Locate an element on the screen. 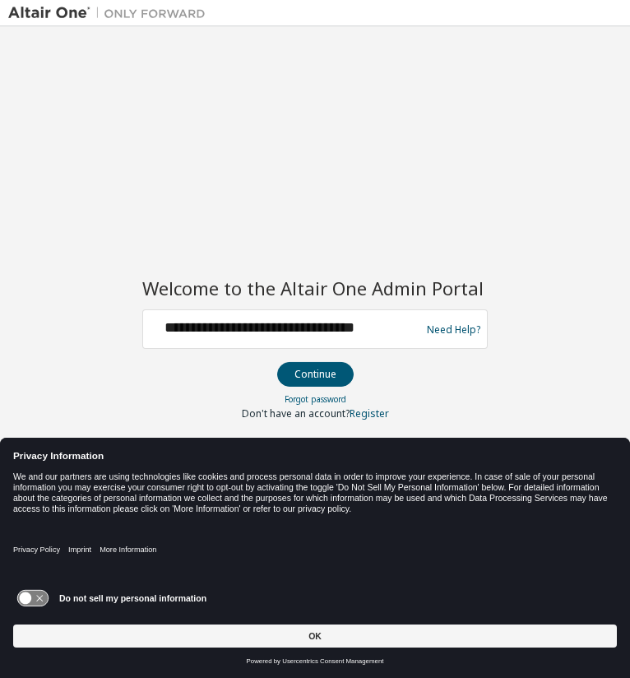 The width and height of the screenshot is (630, 678). button: Continue is located at coordinates (315, 374).